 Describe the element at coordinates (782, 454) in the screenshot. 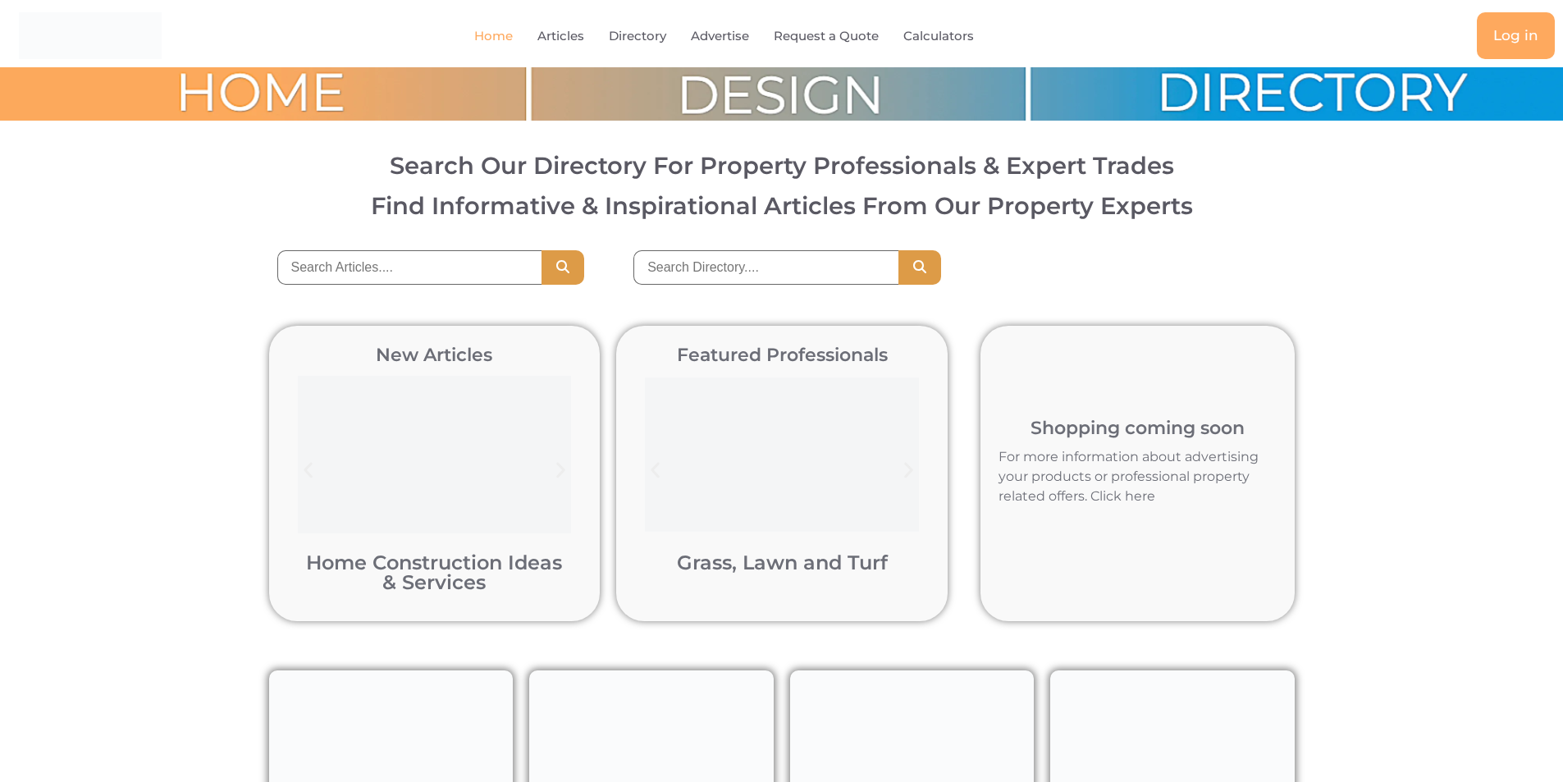

I see `img: Bonnie Doon Golf Club in Sydney post turf pigment` at that location.